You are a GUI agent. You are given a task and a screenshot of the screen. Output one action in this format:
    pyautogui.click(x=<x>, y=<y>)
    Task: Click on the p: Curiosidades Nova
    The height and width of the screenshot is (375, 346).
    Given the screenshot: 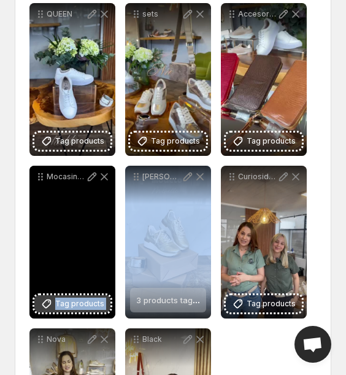 What is the action you would take?
    pyautogui.click(x=258, y=177)
    